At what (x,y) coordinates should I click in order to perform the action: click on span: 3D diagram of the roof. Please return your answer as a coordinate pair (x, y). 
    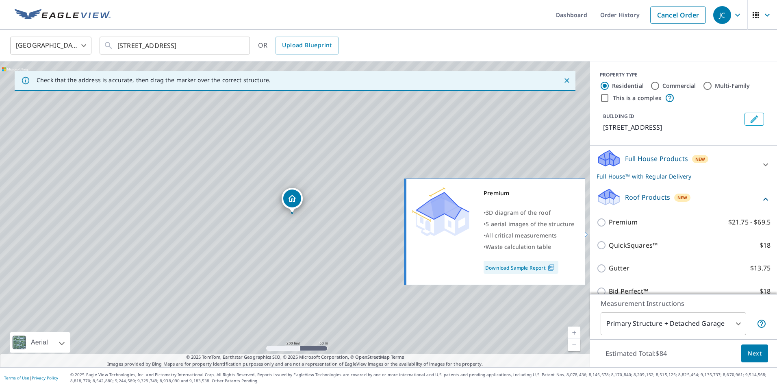
    Looking at the image, I should click on (518, 212).